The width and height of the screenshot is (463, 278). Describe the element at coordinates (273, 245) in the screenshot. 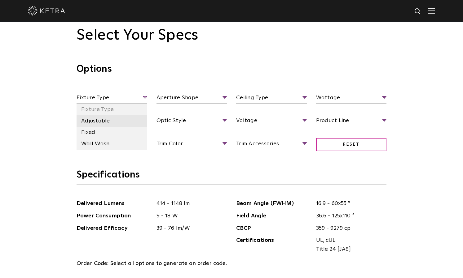

I see `span: Certifications` at that location.